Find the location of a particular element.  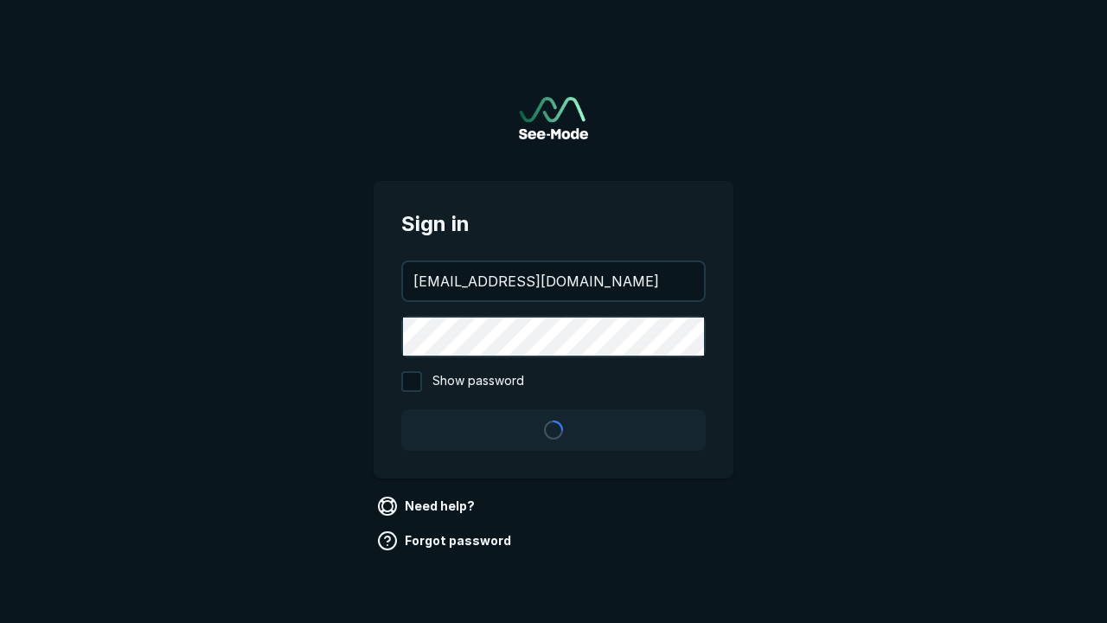

span: Sign in is located at coordinates (554, 224).